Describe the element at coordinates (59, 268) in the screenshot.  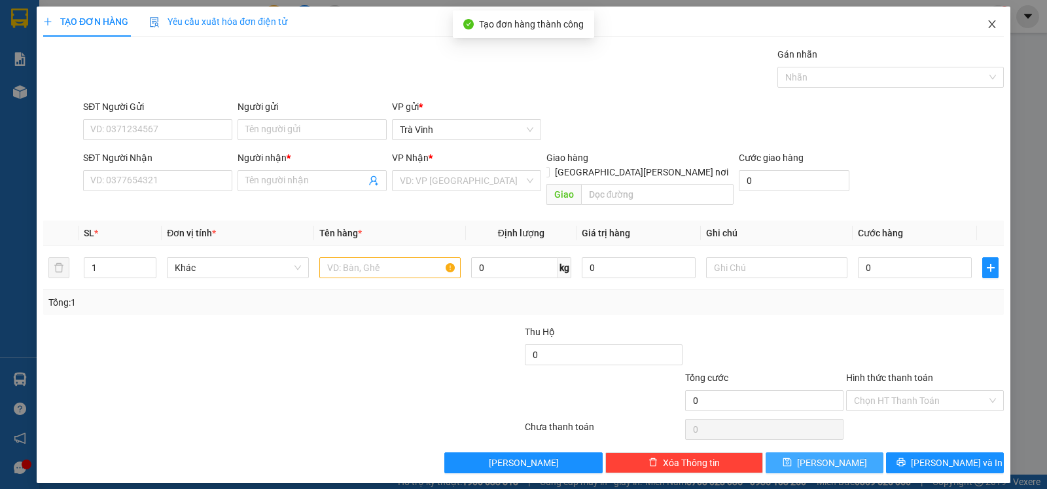
I see `button: delete` at that location.